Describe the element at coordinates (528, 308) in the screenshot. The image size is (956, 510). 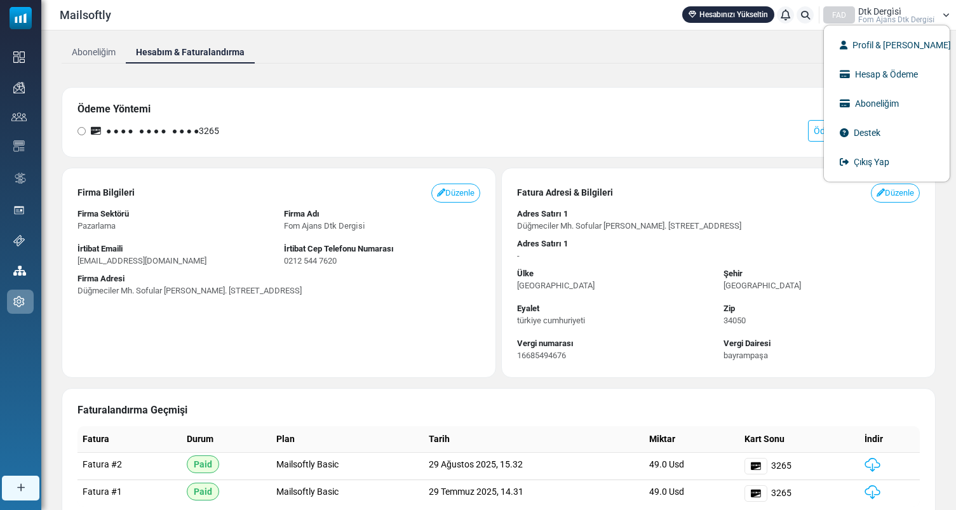
I see `span: Eyalet` at that location.